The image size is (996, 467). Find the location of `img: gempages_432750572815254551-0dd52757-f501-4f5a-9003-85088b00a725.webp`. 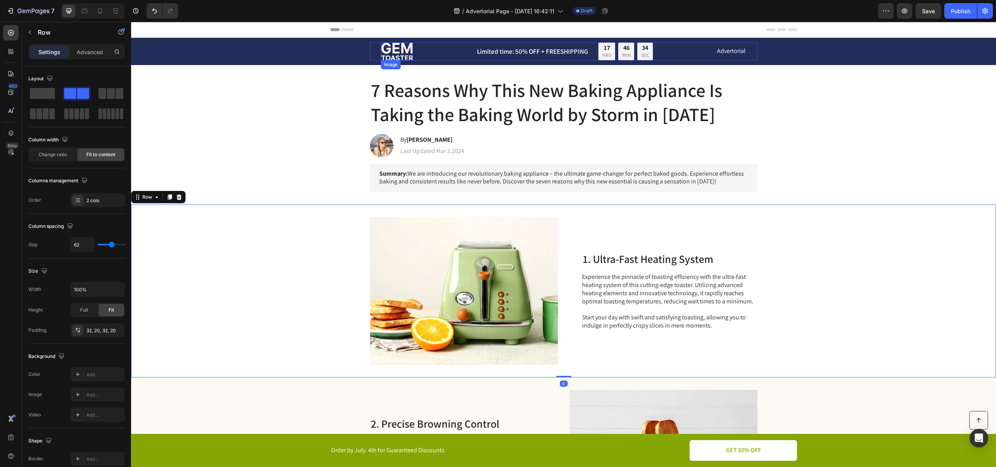

img: gempages_432750572815254551-0dd52757-f501-4f5a-9003-85088b00a725.webp is located at coordinates (251, 124).